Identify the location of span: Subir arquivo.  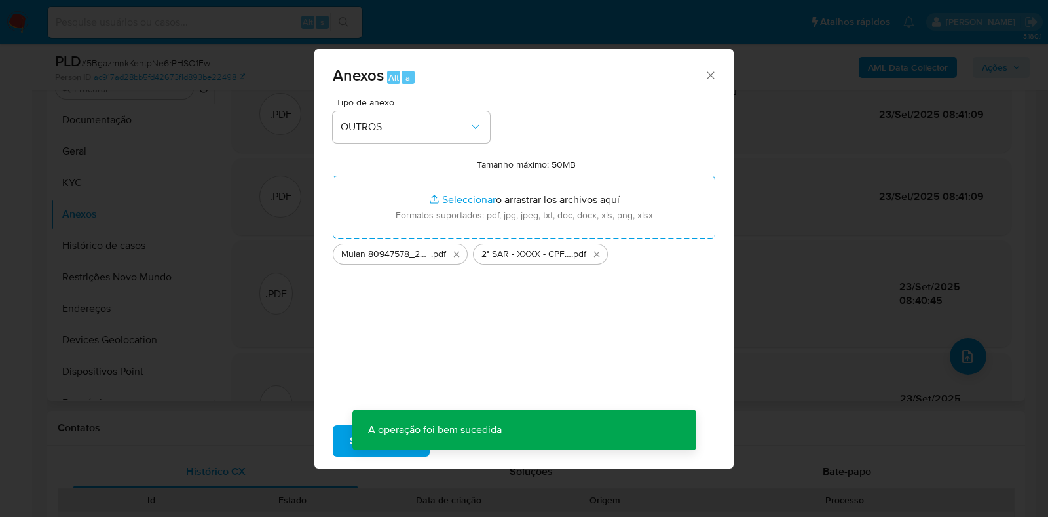
(381, 441).